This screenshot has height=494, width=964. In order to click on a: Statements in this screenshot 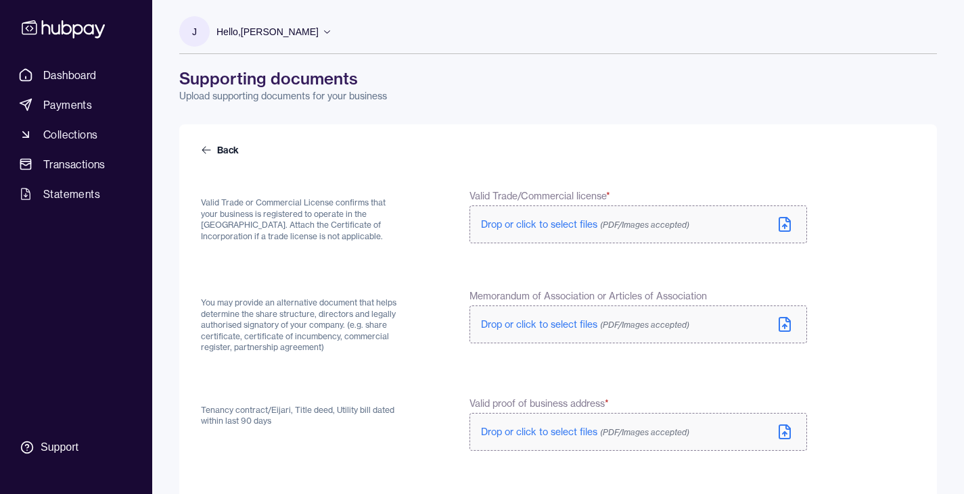, I will do `click(76, 194)`.